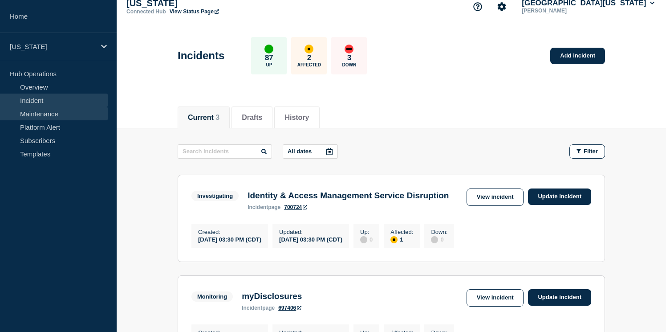 The width and height of the screenshot is (666, 332). Describe the element at coordinates (349, 58) in the screenshot. I see `p: 3` at that location.